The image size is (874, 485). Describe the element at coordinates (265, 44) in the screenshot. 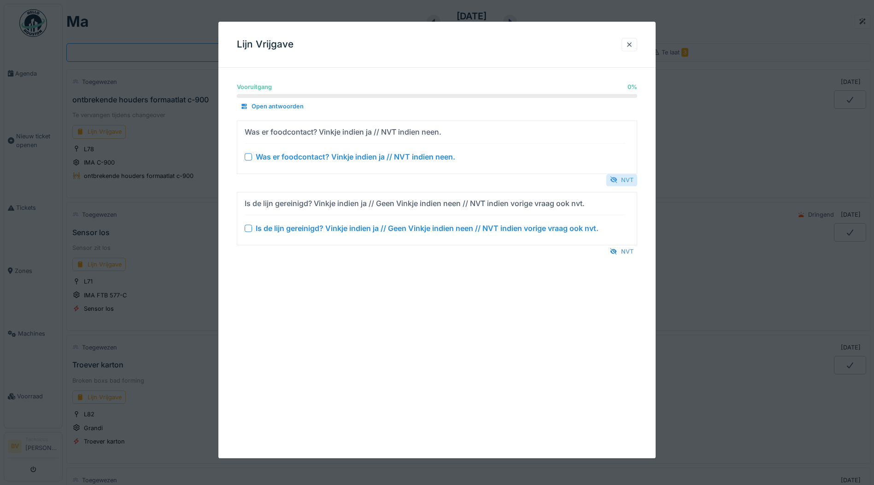

I see `h3: Lijn Vrijgave` at that location.